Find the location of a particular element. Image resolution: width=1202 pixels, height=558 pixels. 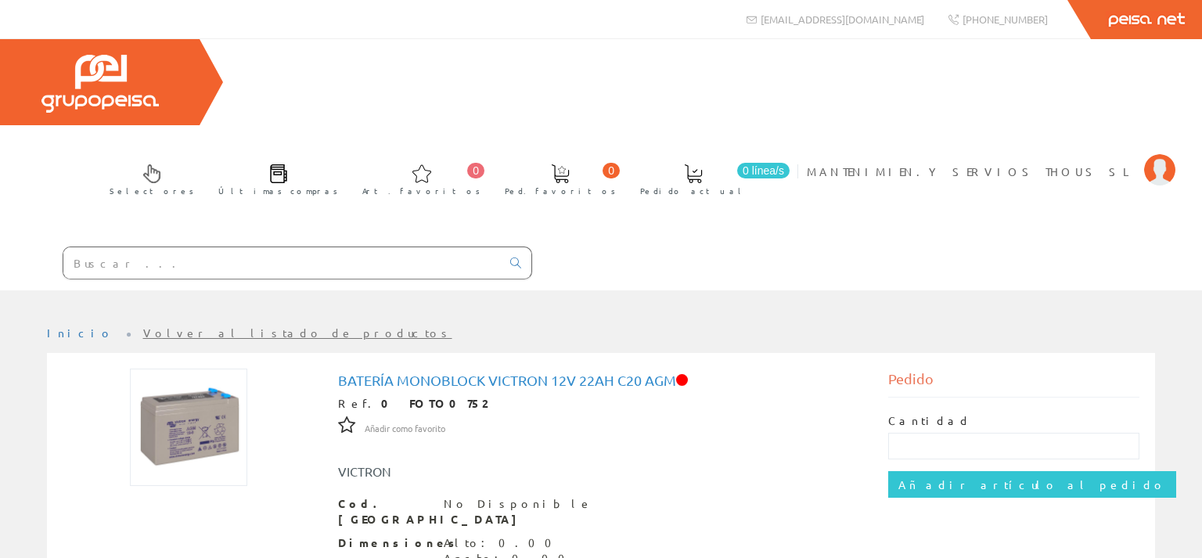

img: Grupo Peisa is located at coordinates (100, 84).